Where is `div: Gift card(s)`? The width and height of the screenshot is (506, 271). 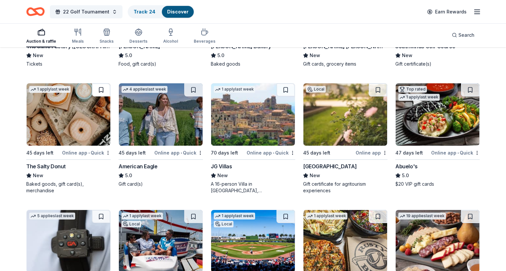
div: Gift card(s) is located at coordinates (160, 184).